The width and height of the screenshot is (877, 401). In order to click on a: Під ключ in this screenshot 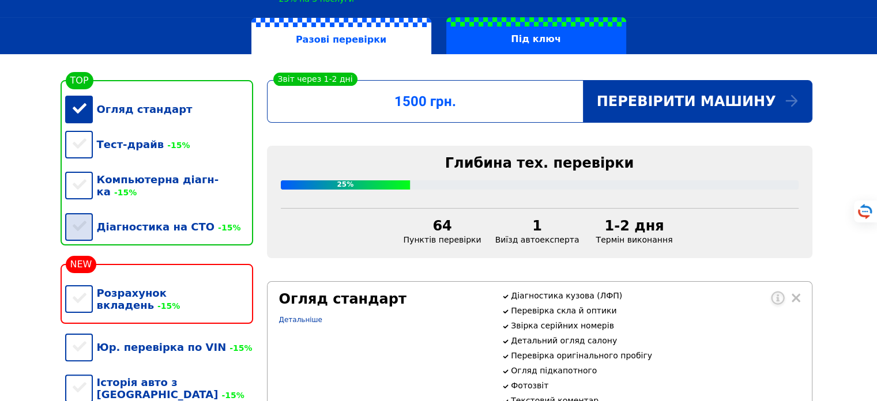, I will do `click(536, 36)`.